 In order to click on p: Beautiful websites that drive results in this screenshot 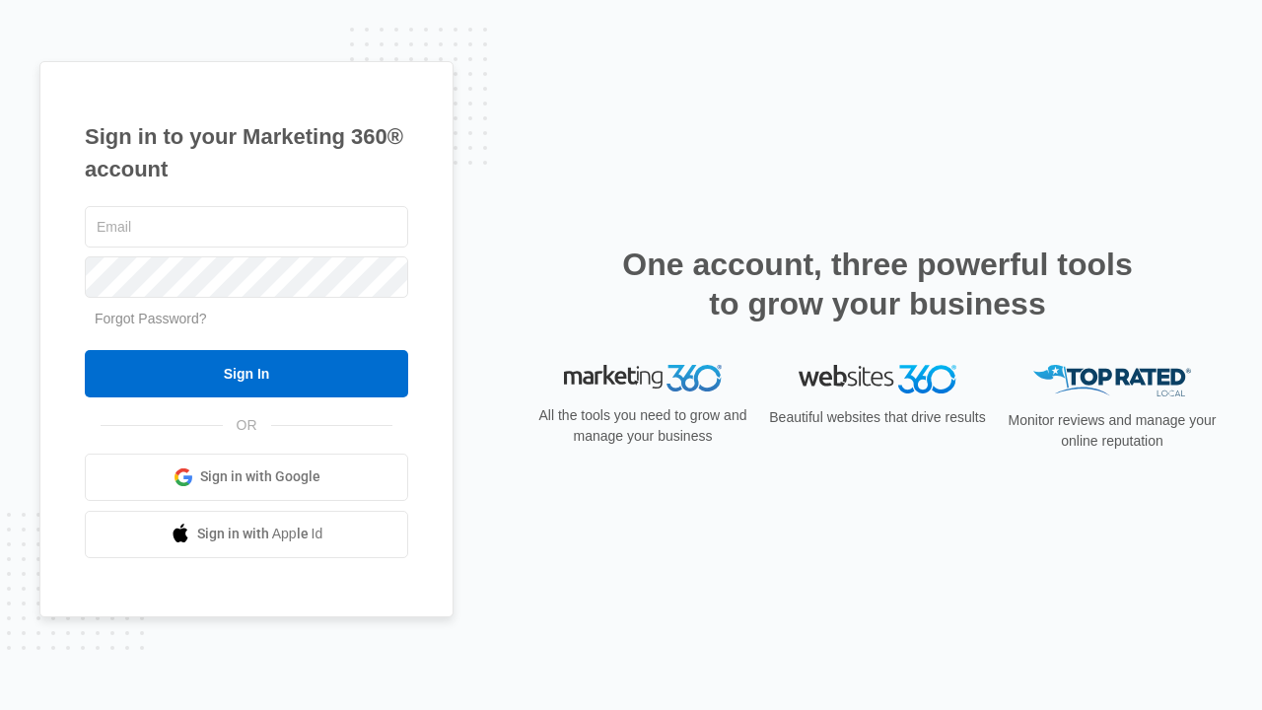, I will do `click(878, 417)`.